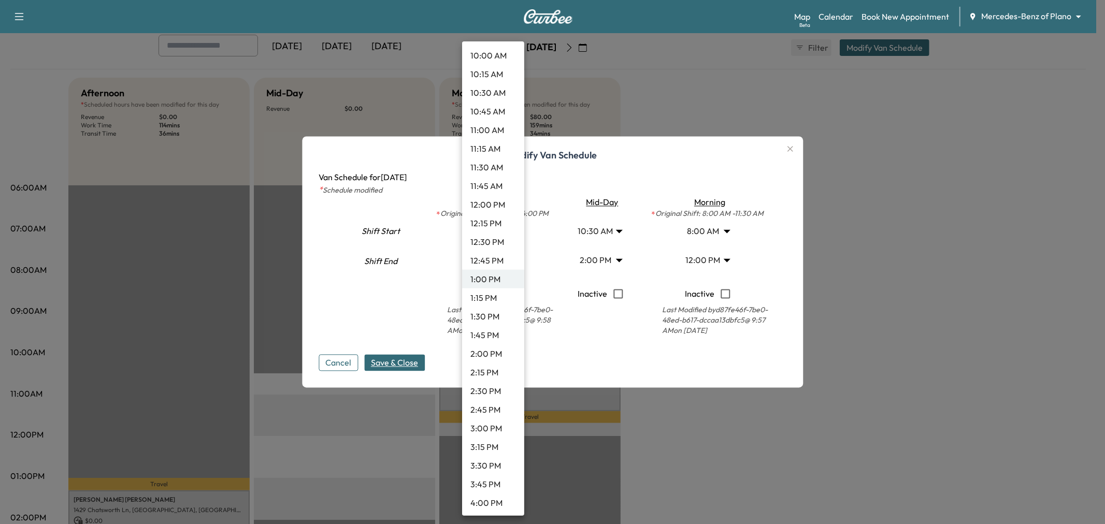 This screenshot has height=524, width=1105. I want to click on li: 1:15 PM, so click(493, 298).